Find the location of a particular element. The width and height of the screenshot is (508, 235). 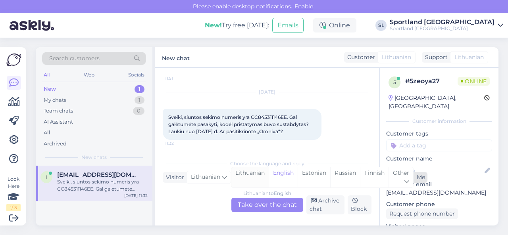

label: New chat is located at coordinates (176, 57).